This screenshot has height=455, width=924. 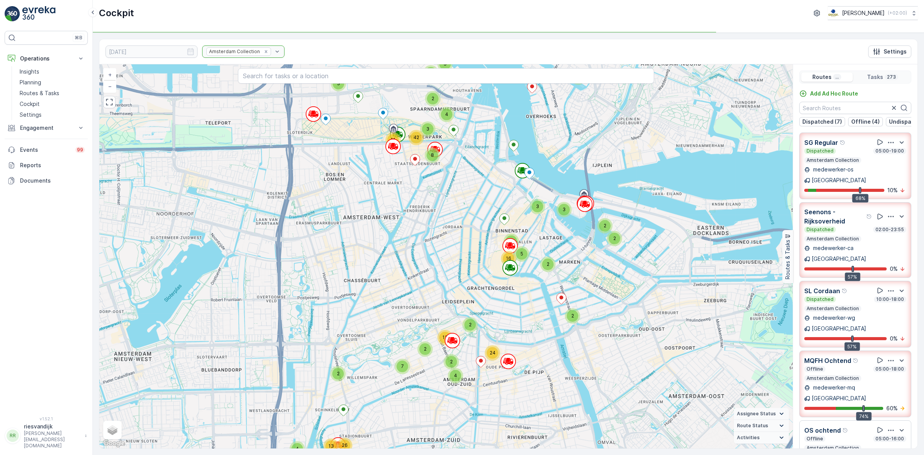 I want to click on span: 24, so click(x=492, y=352).